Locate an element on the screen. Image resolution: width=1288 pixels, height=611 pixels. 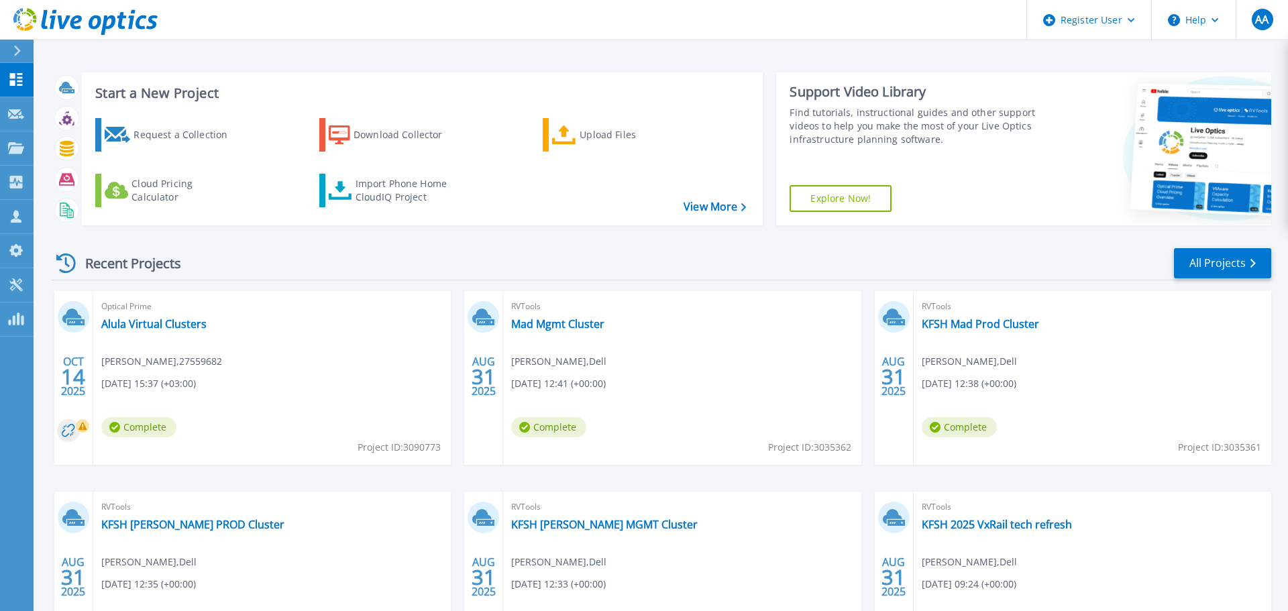
div: Recent Projects is located at coordinates (125, 263).